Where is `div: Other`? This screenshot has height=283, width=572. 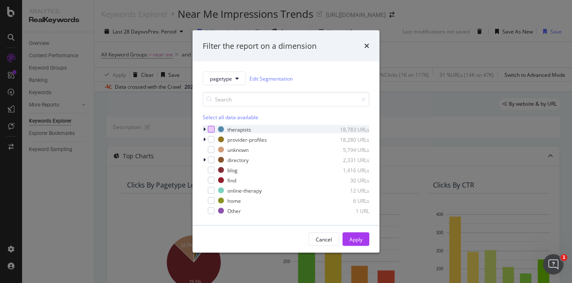
div: Other is located at coordinates (234, 211).